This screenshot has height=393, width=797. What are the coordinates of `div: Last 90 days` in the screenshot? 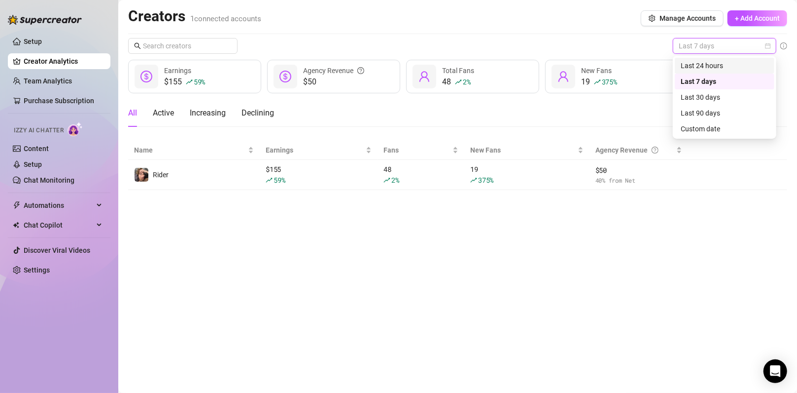 It's located at (725, 113).